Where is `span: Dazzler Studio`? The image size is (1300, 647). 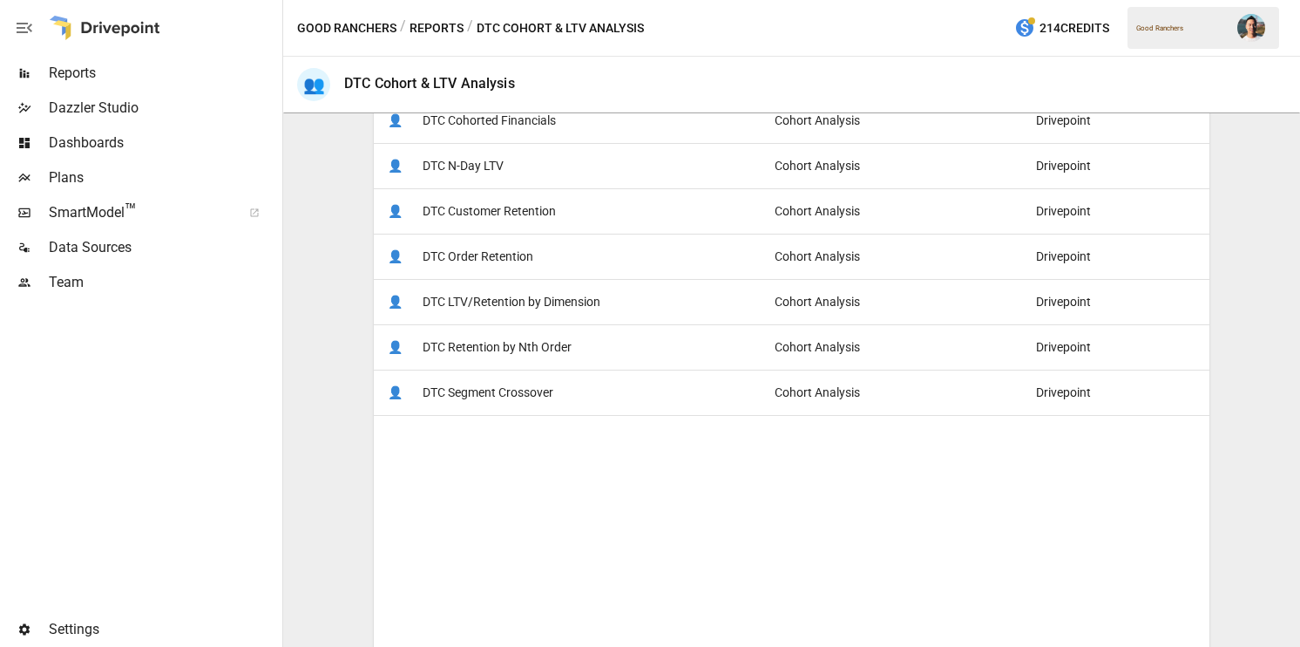
span: Dazzler Studio is located at coordinates (164, 108).